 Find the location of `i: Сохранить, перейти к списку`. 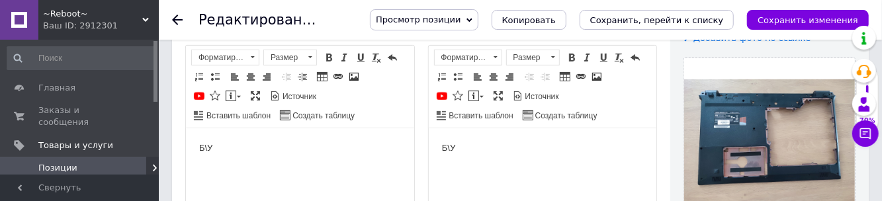

i: Сохранить, перейти к списку is located at coordinates (657, 20).